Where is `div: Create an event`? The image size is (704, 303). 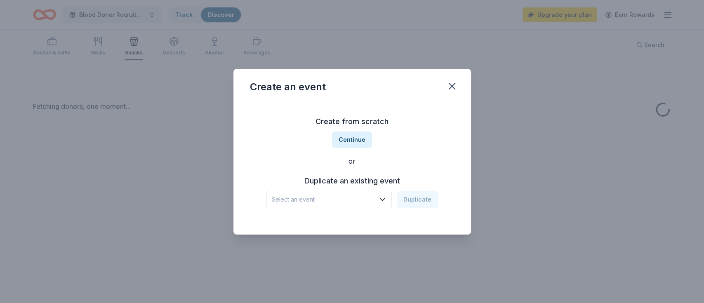 div: Create an event is located at coordinates (288, 87).